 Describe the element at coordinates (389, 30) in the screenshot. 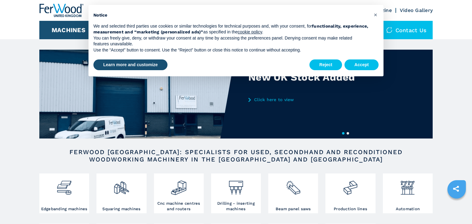

I see `img: Contact us` at that location.